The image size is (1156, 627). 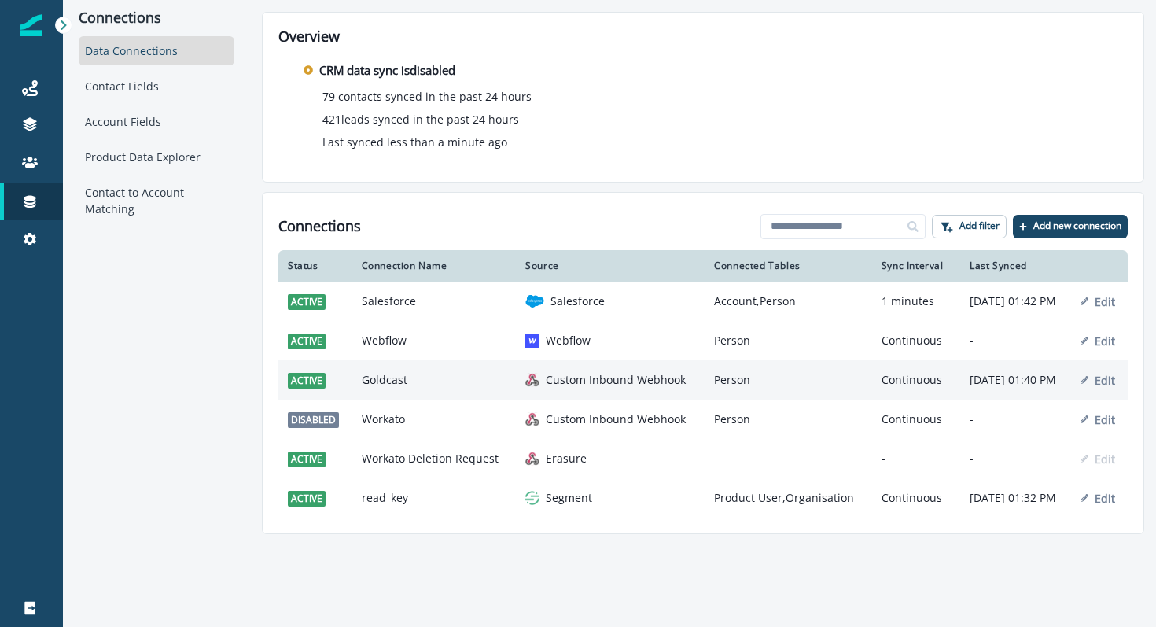 I want to click on p: Segment, so click(x=569, y=498).